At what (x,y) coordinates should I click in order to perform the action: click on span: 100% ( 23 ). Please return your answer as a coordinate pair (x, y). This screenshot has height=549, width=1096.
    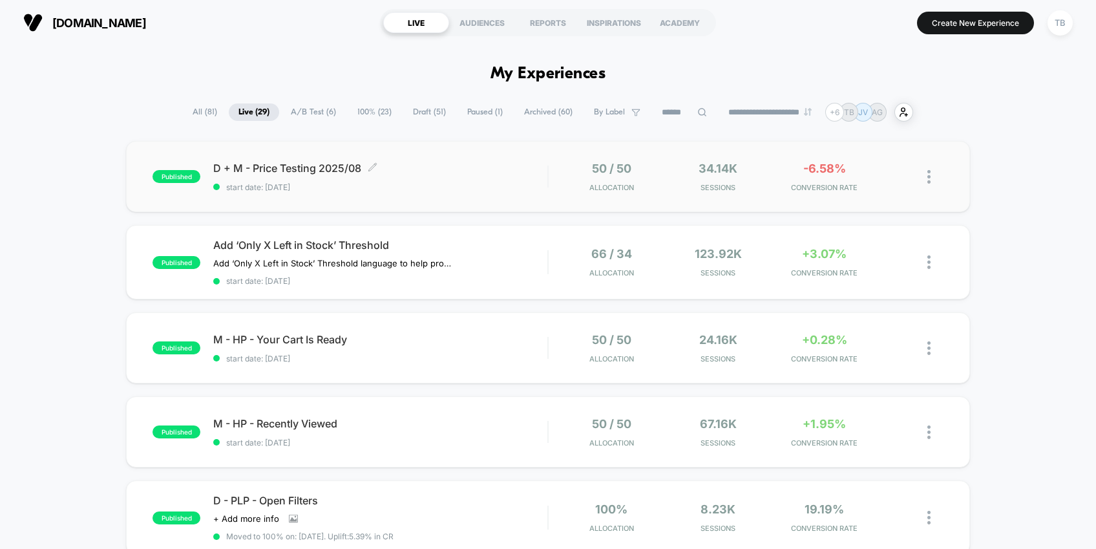
    Looking at the image, I should click on (374, 112).